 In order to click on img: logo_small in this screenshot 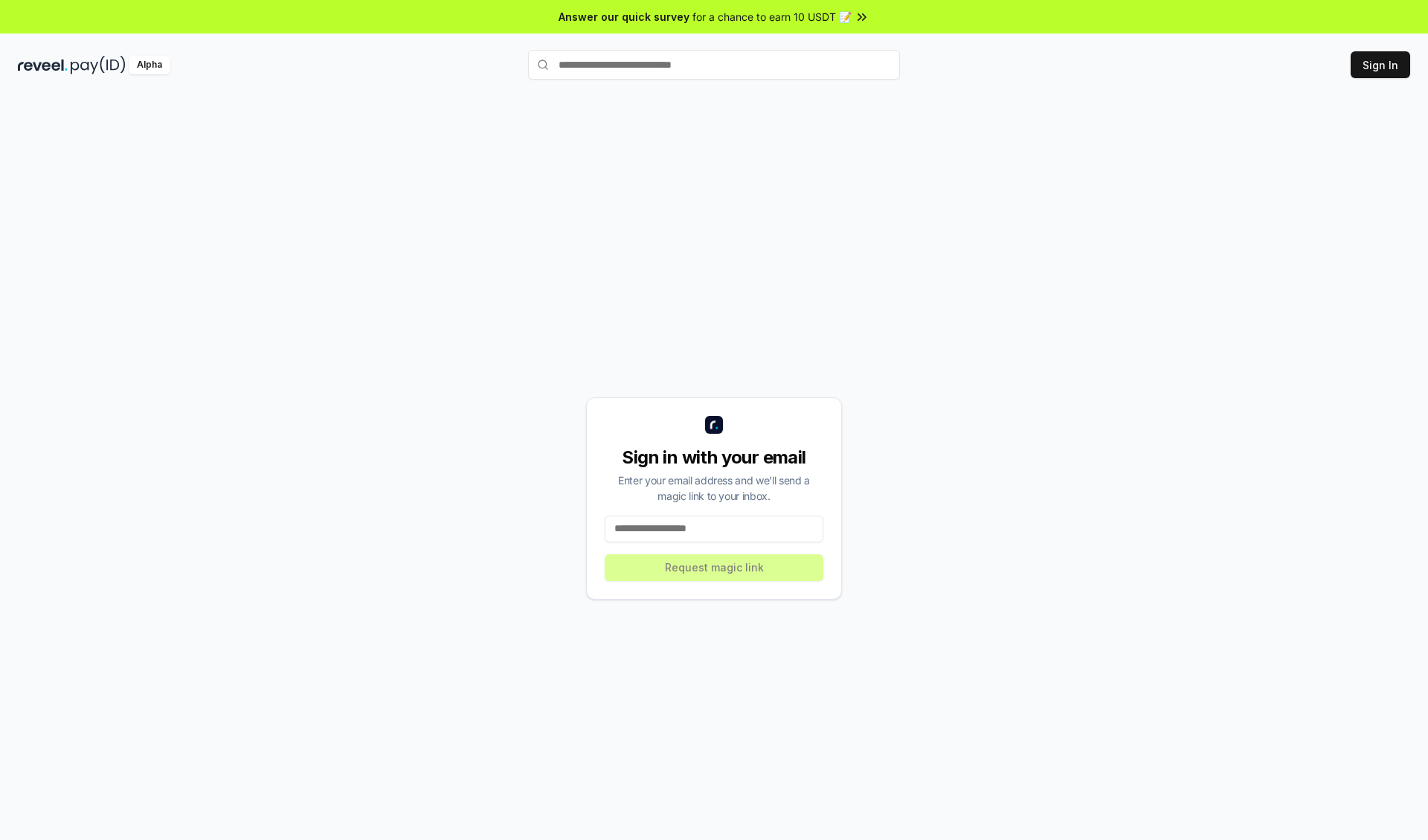, I will do `click(714, 424)`.